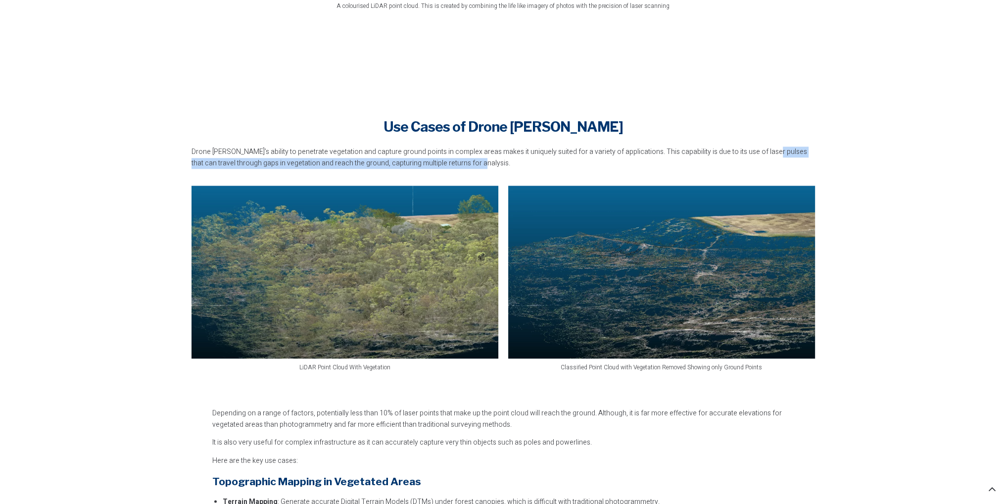 The height and width of the screenshot is (504, 1006). Describe the element at coordinates (498, 443) in the screenshot. I see `p: It is also very useful for complex infrastructure as it can accurately capture very thin objects ...` at that location.